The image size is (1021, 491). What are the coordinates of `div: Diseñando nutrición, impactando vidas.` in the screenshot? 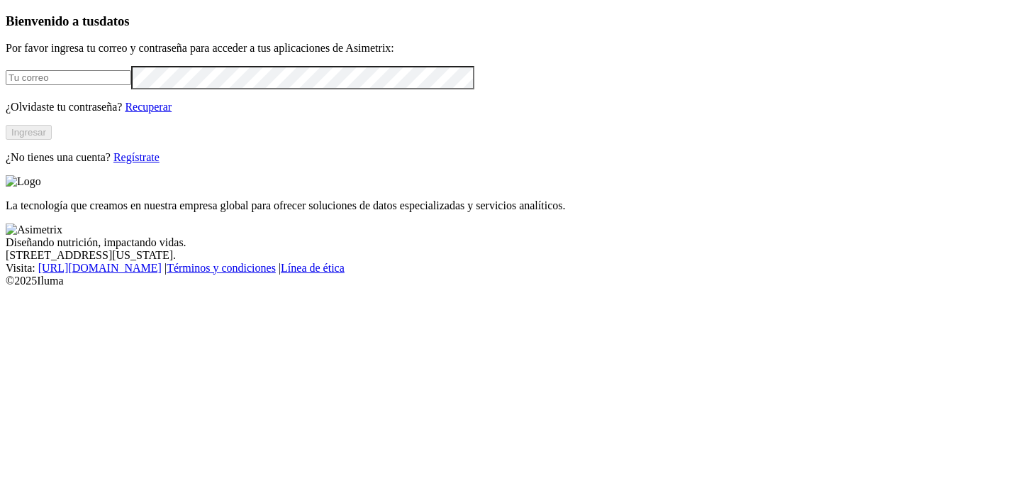 It's located at (510, 242).